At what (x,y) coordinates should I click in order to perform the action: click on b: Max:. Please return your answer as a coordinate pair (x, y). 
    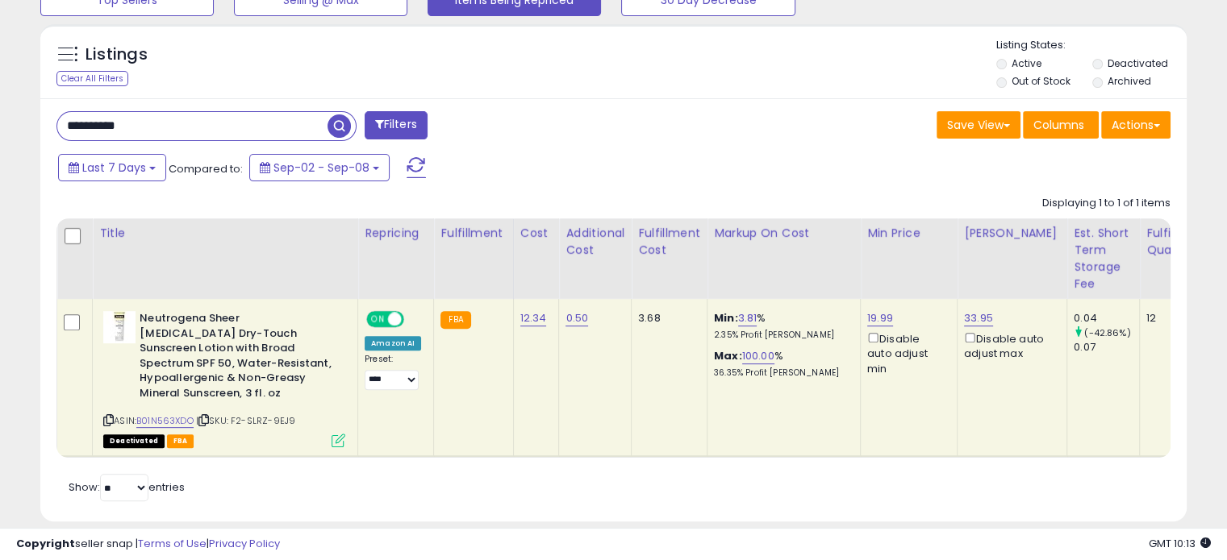
    Looking at the image, I should click on (727, 356).